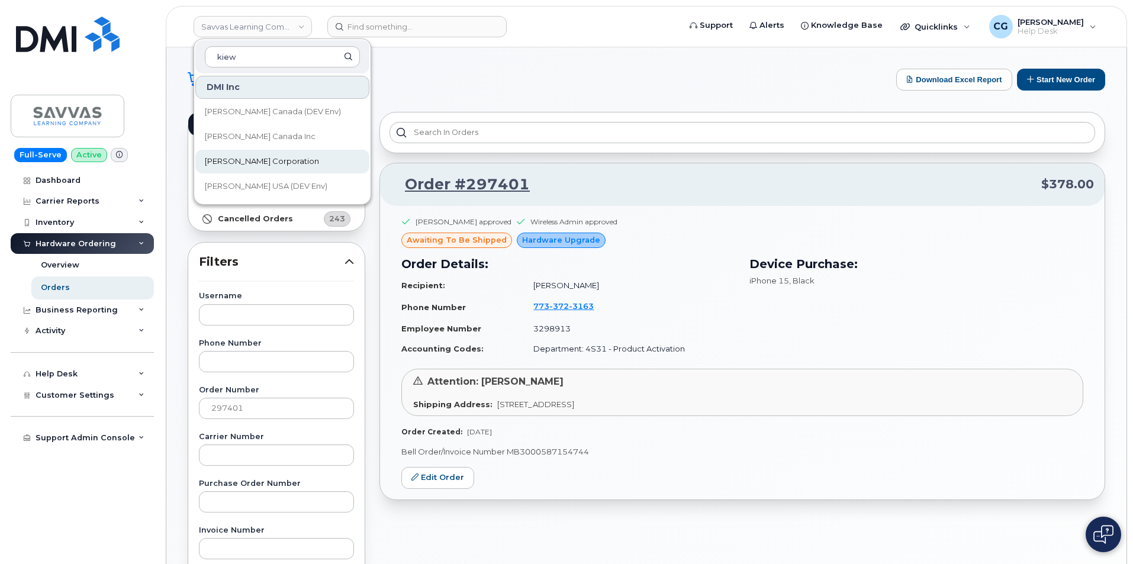  Describe the element at coordinates (574, 221) in the screenshot. I see `div: Wireless Admin approved` at that location.